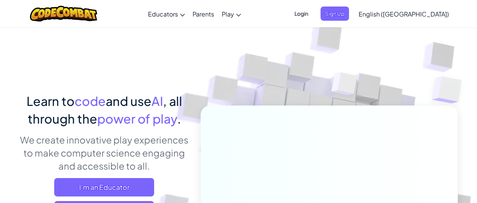 This screenshot has height=203, width=477. I want to click on a: Parents, so click(203, 14).